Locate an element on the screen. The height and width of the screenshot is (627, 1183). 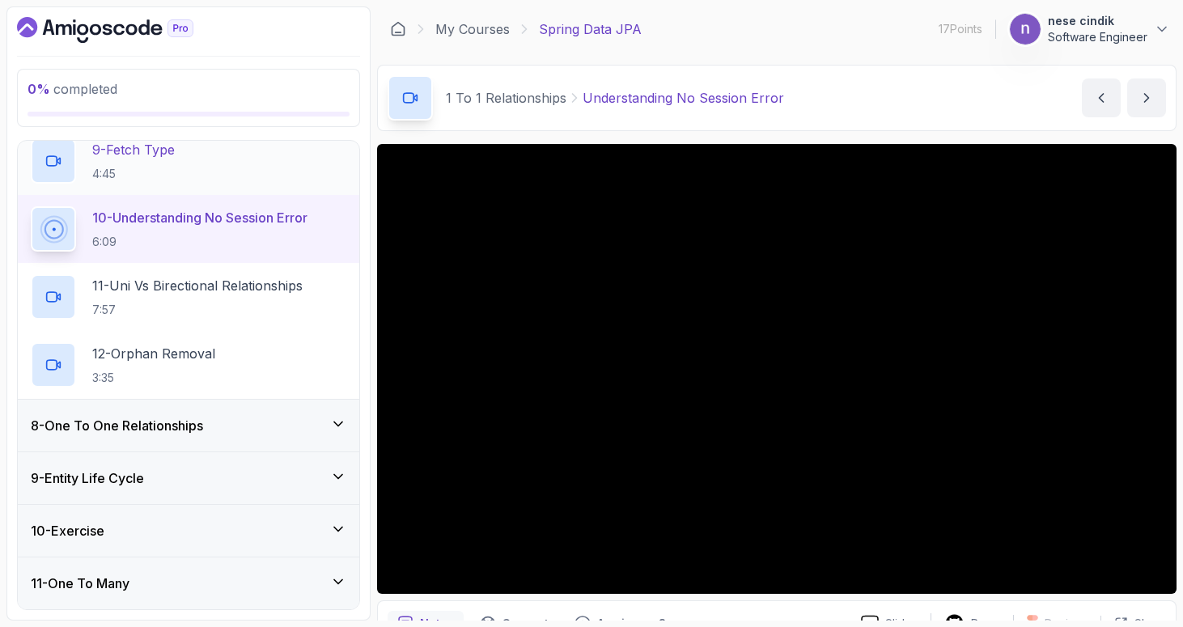
p: Spring Data JPA is located at coordinates (590, 29).